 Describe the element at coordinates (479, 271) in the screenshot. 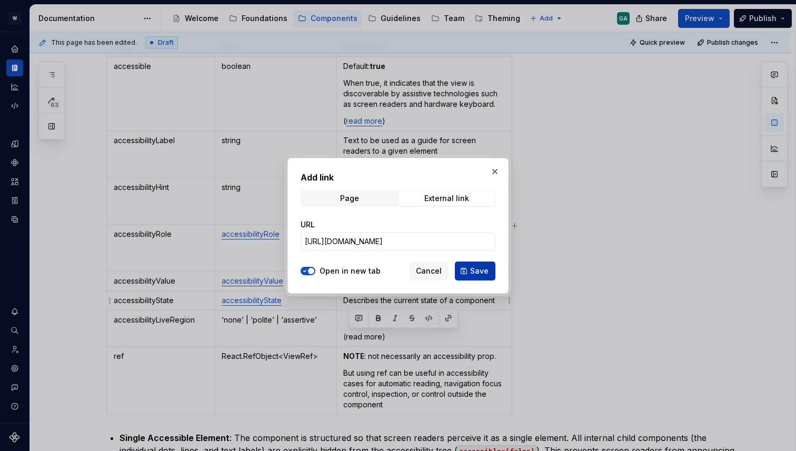

I see `span: Save` at that location.